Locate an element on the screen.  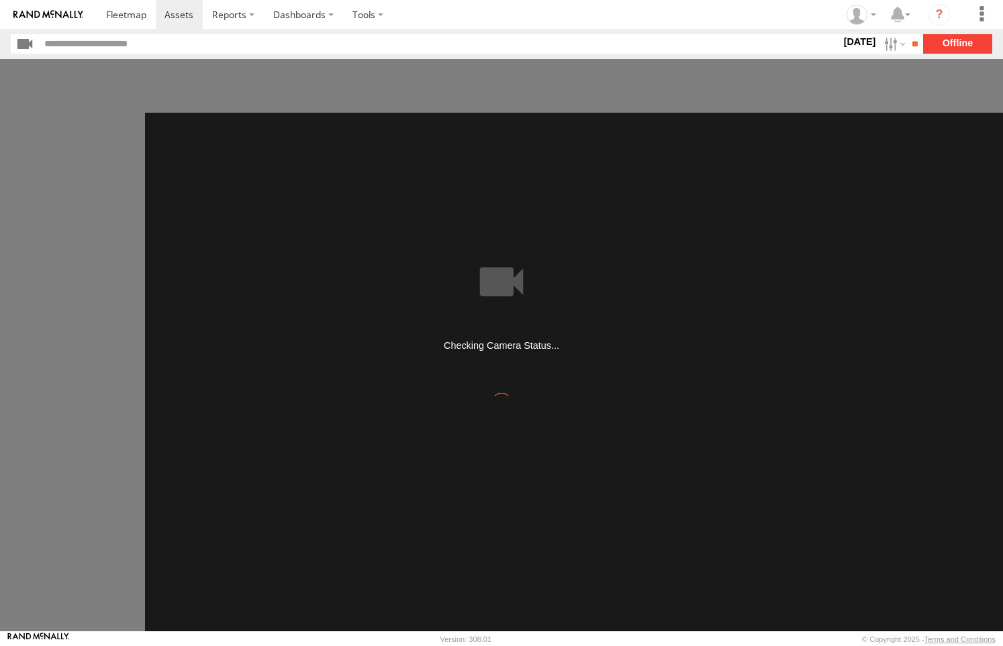
a: Terms and Conditions is located at coordinates (960, 639).